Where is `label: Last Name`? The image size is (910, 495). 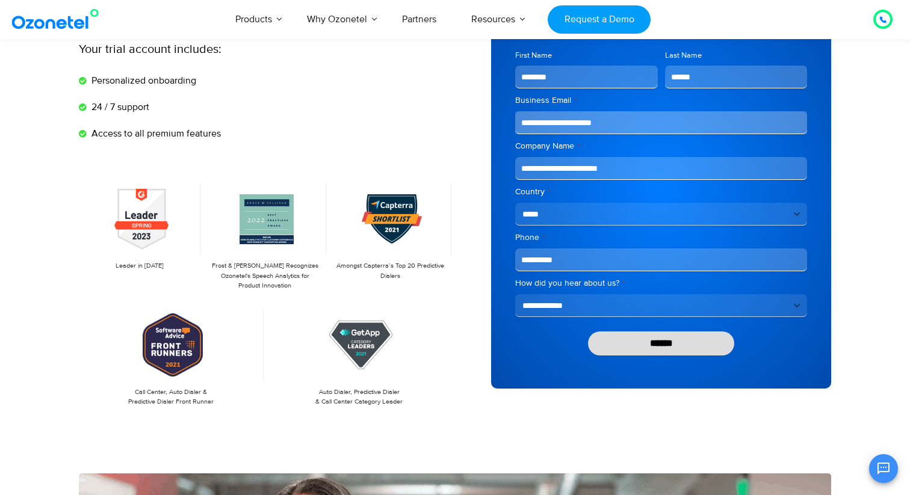
label: Last Name is located at coordinates (736, 55).